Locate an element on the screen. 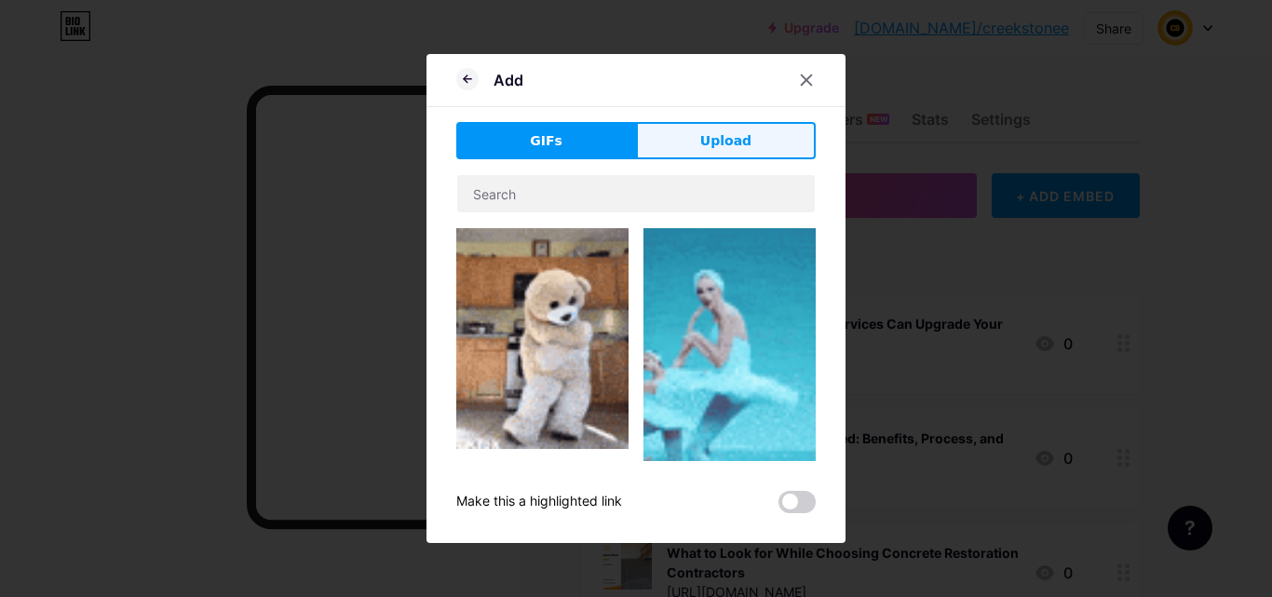  div: Make this a highlighted link is located at coordinates (539, 502).